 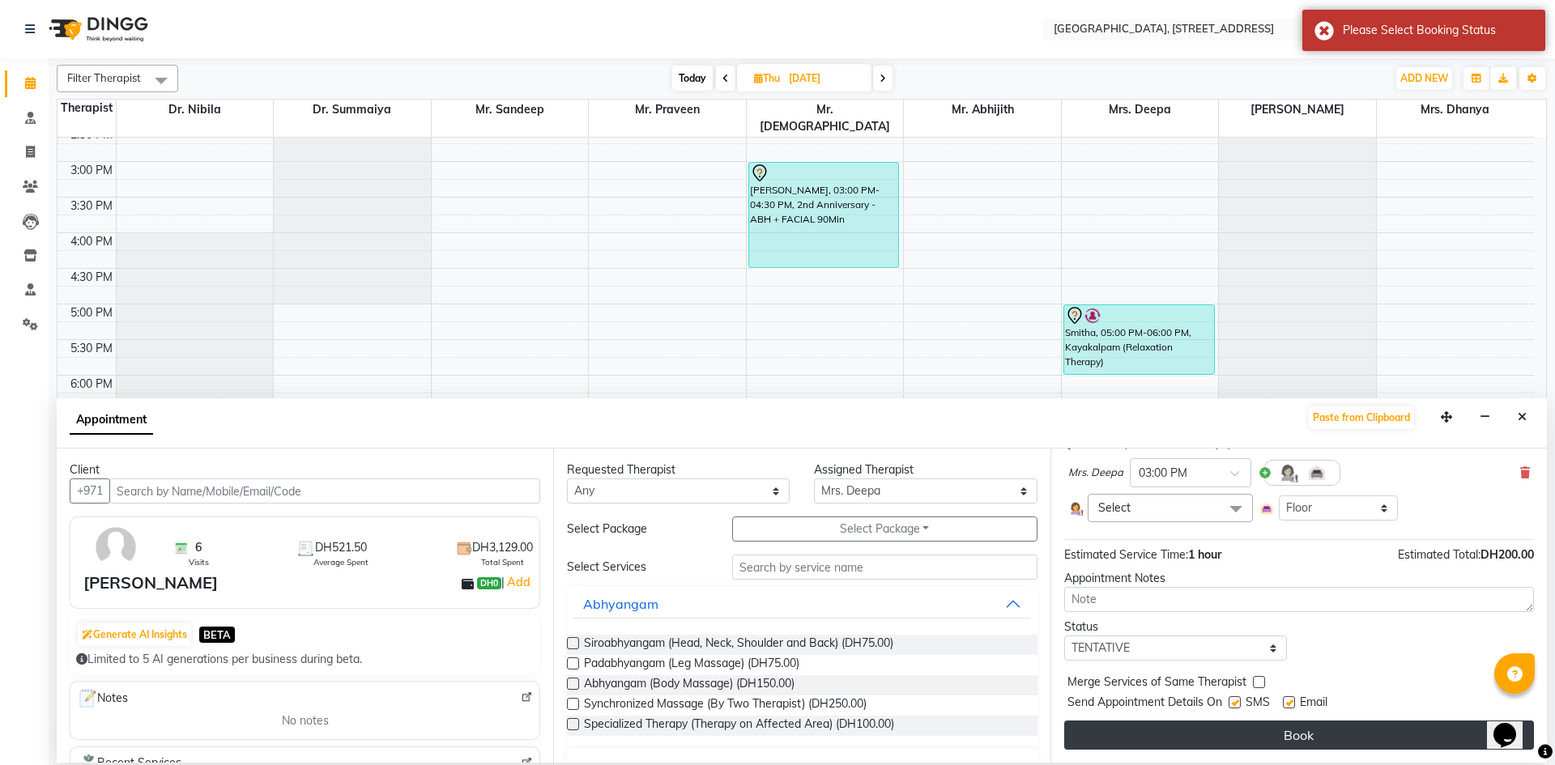 I want to click on span: Send Appointment Details On, so click(x=1145, y=704).